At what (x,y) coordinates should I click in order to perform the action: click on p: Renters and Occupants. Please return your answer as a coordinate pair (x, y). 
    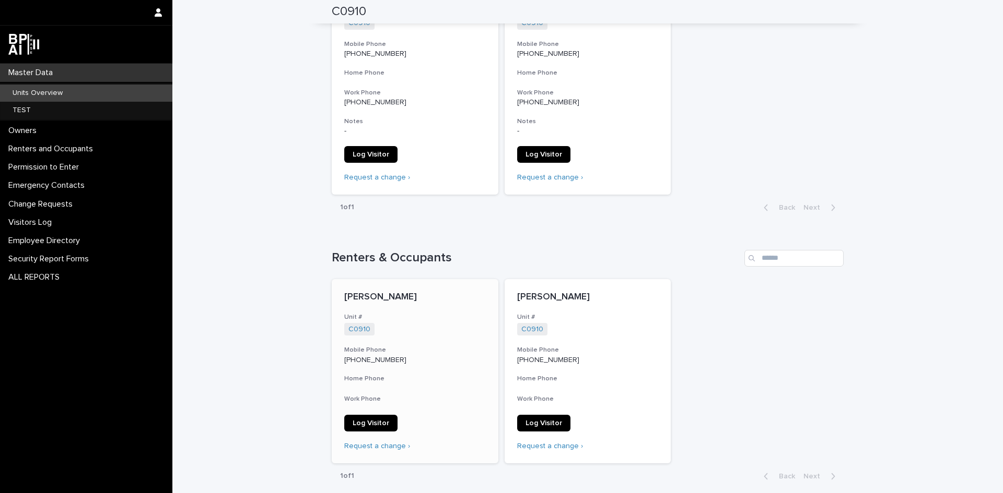
    Looking at the image, I should click on (53, 149).